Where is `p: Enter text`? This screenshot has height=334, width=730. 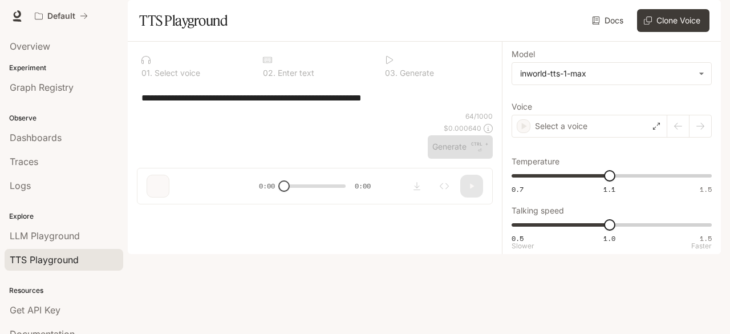
p: Enter text is located at coordinates (295, 73).